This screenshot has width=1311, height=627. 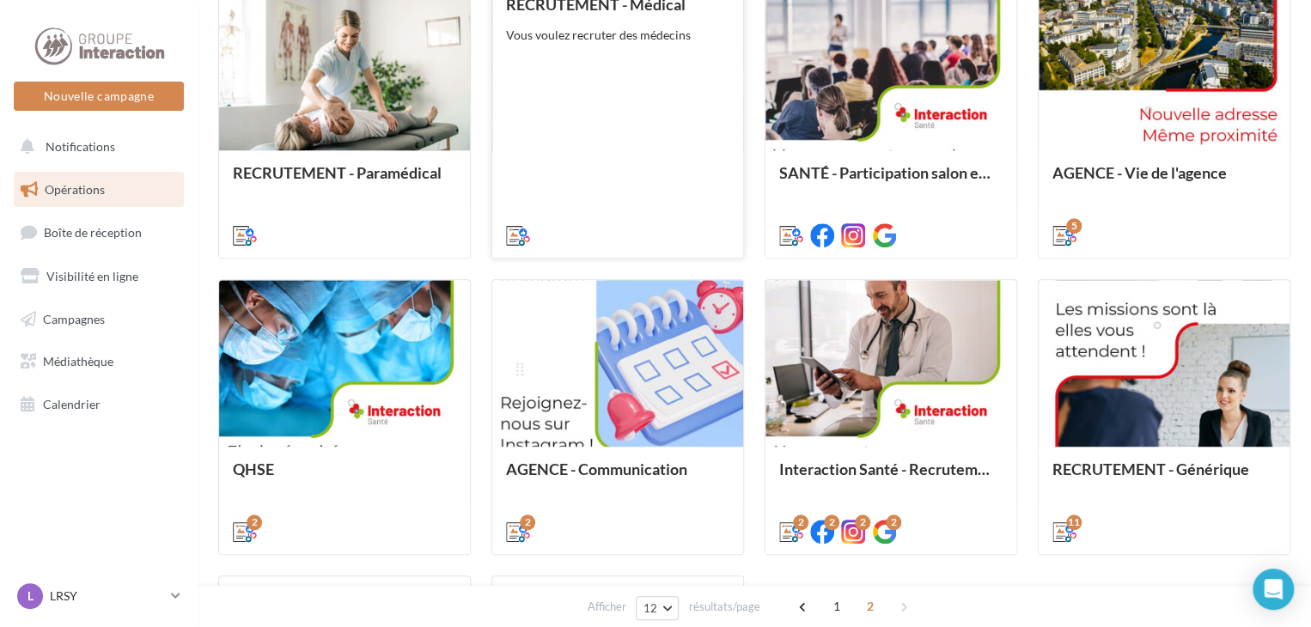 I want to click on span: Campagnes, so click(x=74, y=318).